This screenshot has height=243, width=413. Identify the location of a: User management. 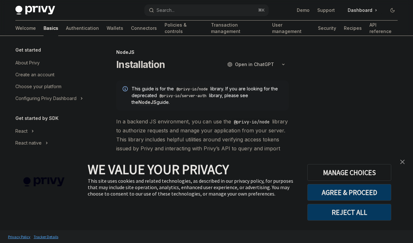
(291, 28).